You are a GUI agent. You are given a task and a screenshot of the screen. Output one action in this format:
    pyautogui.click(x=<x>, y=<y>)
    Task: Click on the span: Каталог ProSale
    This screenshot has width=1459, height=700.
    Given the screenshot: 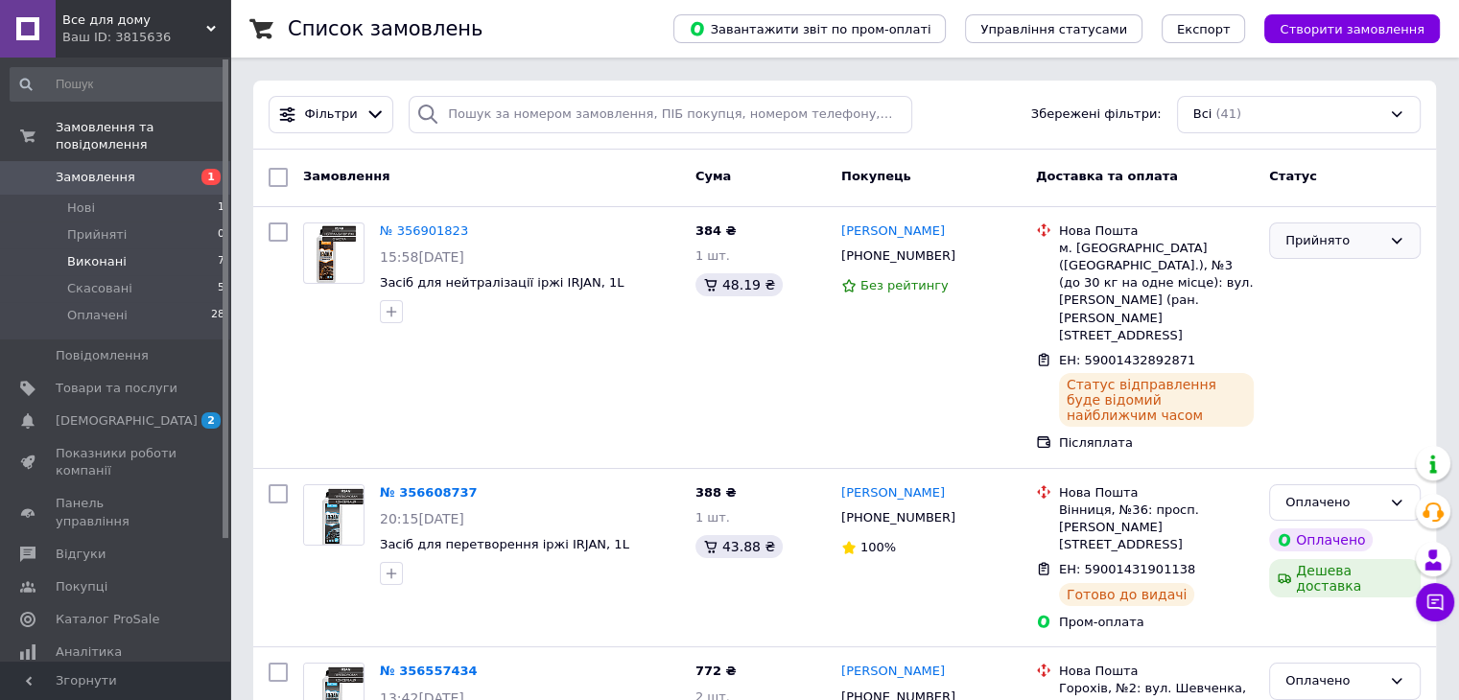 What is the action you would take?
    pyautogui.click(x=107, y=620)
    